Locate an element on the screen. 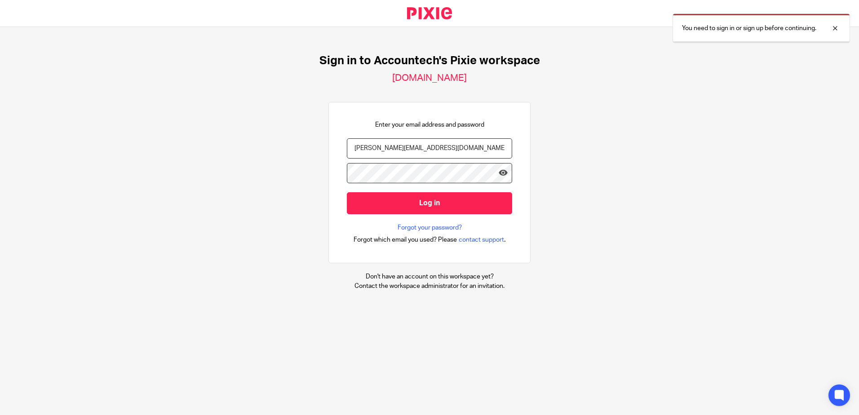 The image size is (859, 415). span: Forgot which email you used? Please is located at coordinates (405, 240).